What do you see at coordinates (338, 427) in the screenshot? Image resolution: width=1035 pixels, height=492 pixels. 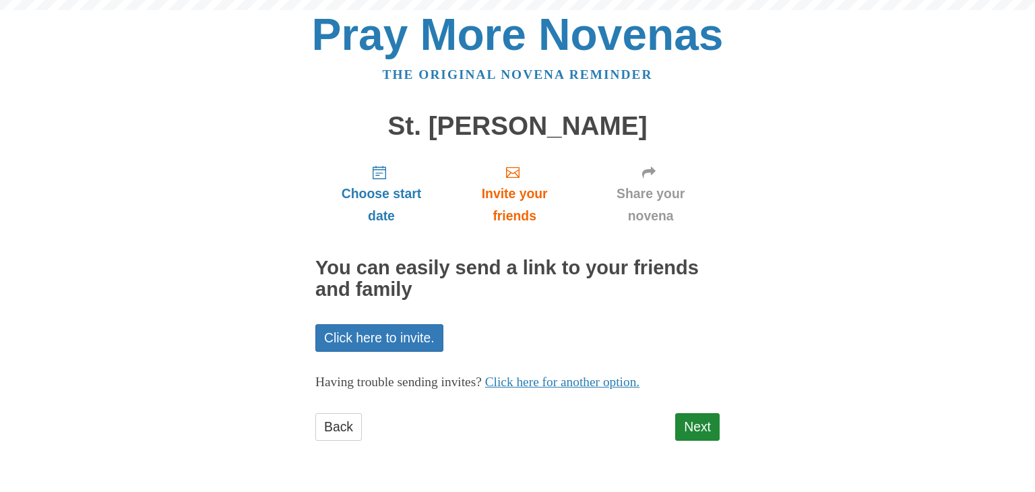 I see `a: Back` at bounding box center [338, 427].